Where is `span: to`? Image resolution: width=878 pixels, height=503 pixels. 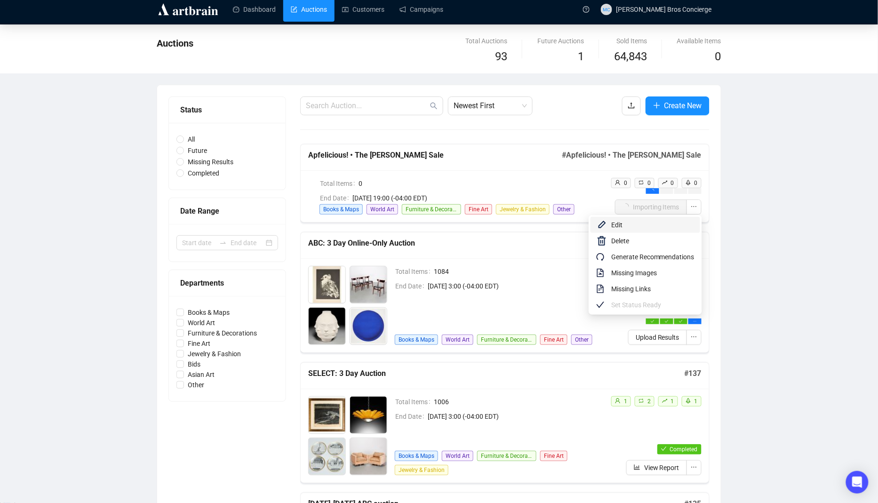 span: to is located at coordinates (223, 243).